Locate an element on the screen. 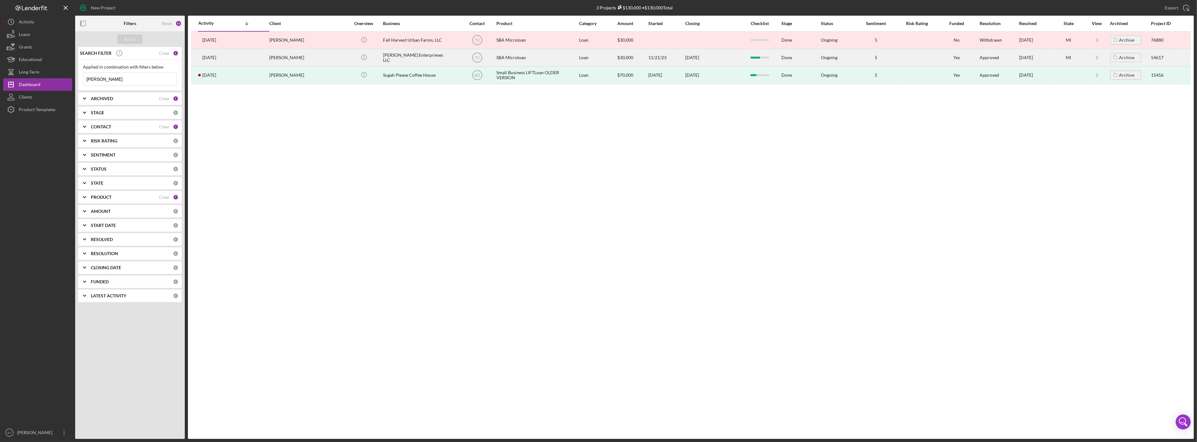 The height and width of the screenshot is (442, 1197). div: Resolved is located at coordinates (1033, 23).